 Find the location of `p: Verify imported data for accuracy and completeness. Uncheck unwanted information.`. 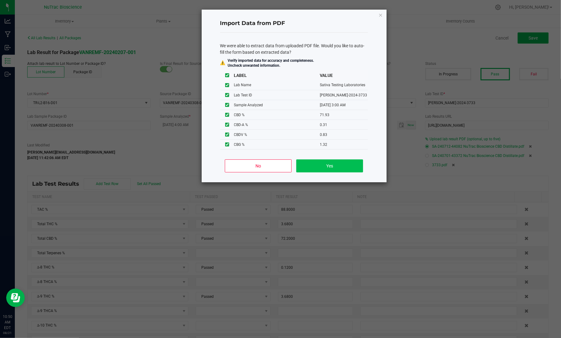

p: Verify imported data for accuracy and completeness. Uncheck unwanted information. is located at coordinates (271, 63).